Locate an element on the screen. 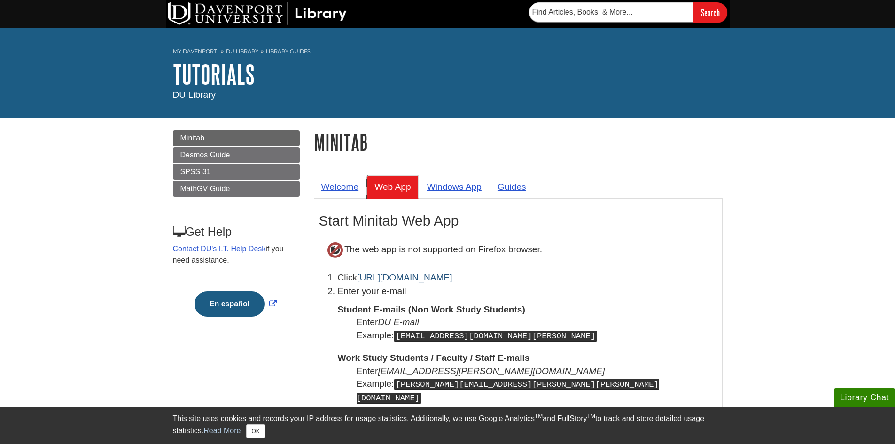 The height and width of the screenshot is (444, 895). form: Searches DU Library's articles, books, and more is located at coordinates (628, 12).